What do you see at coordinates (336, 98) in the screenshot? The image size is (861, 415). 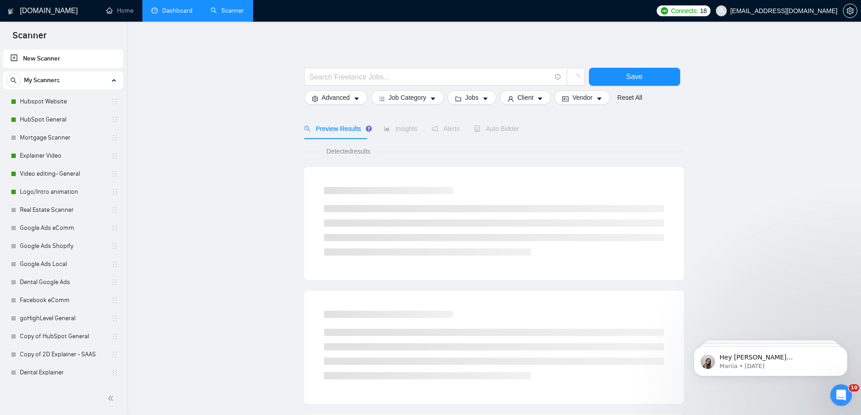 I see `span: Advanced` at bounding box center [336, 98].